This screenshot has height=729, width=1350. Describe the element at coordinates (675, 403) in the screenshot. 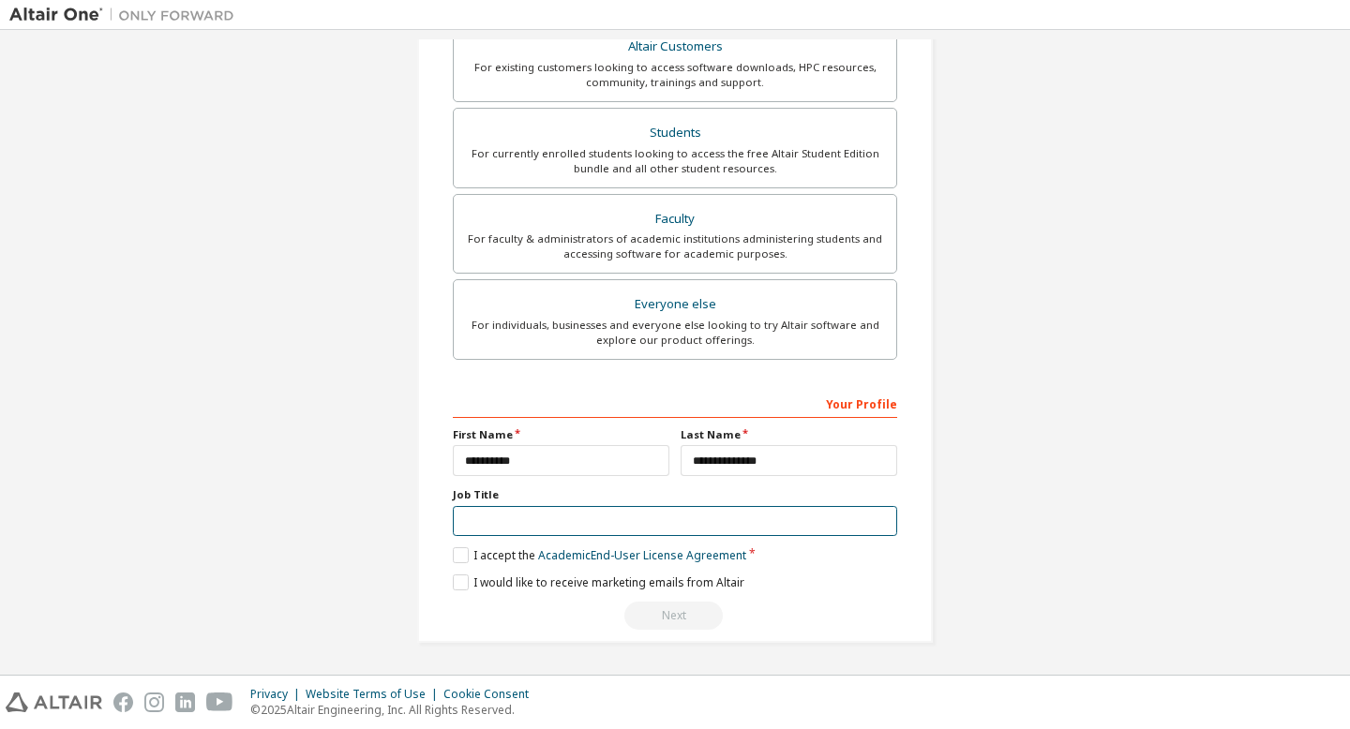

I see `div: Your Profile` at that location.